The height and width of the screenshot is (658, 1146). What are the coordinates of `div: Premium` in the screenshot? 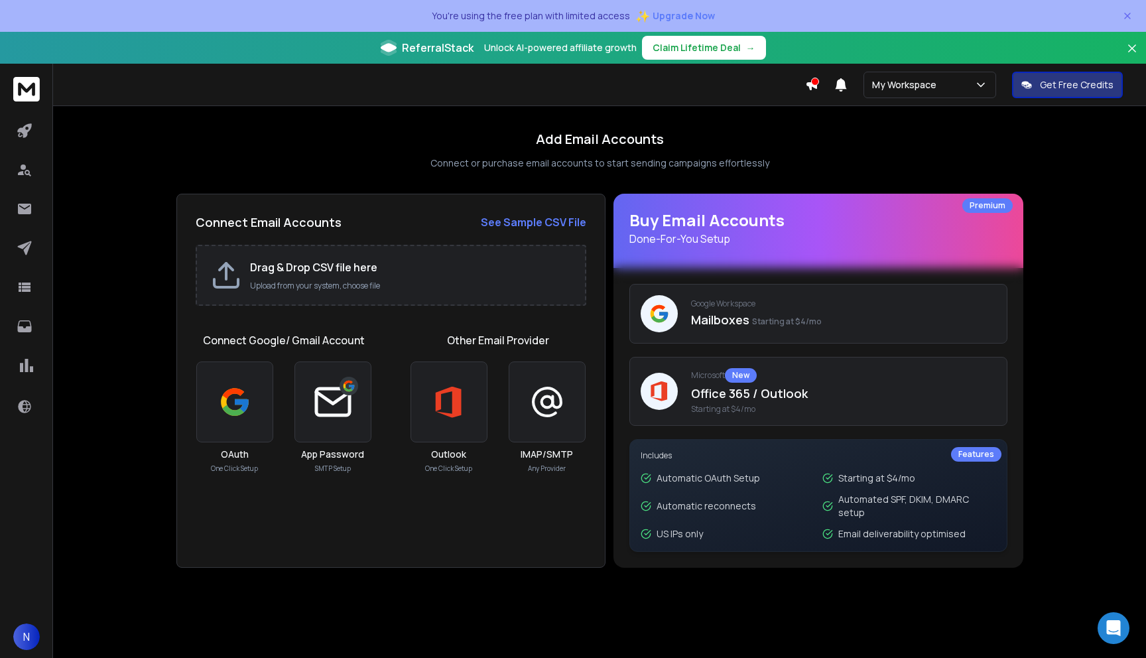 It's located at (987, 206).